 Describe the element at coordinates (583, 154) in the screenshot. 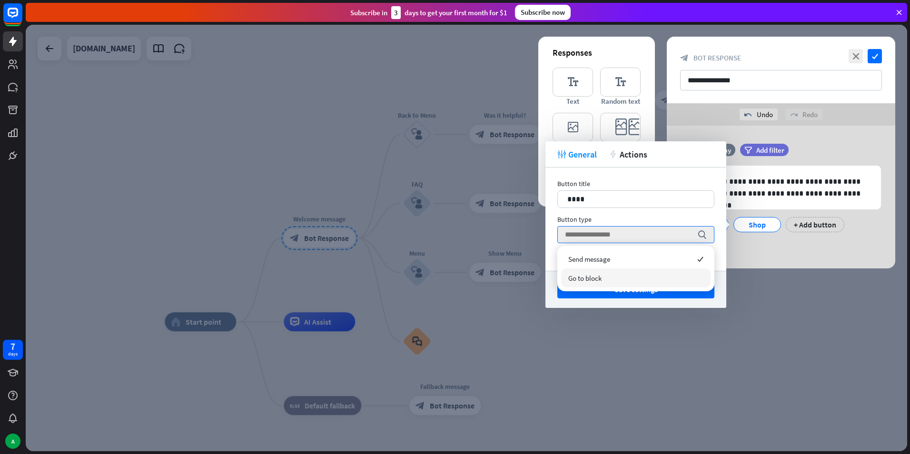

I see `span: General` at that location.